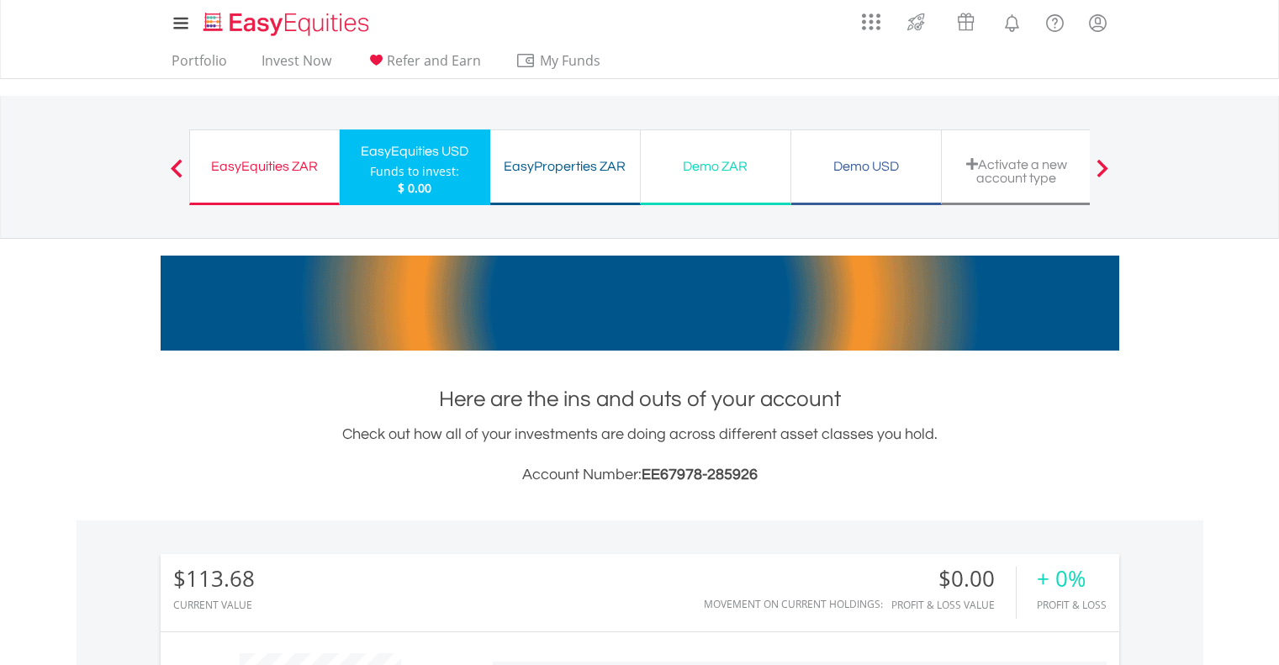  What do you see at coordinates (871, 18) in the screenshot?
I see `a: AppsGrid` at bounding box center [871, 18].